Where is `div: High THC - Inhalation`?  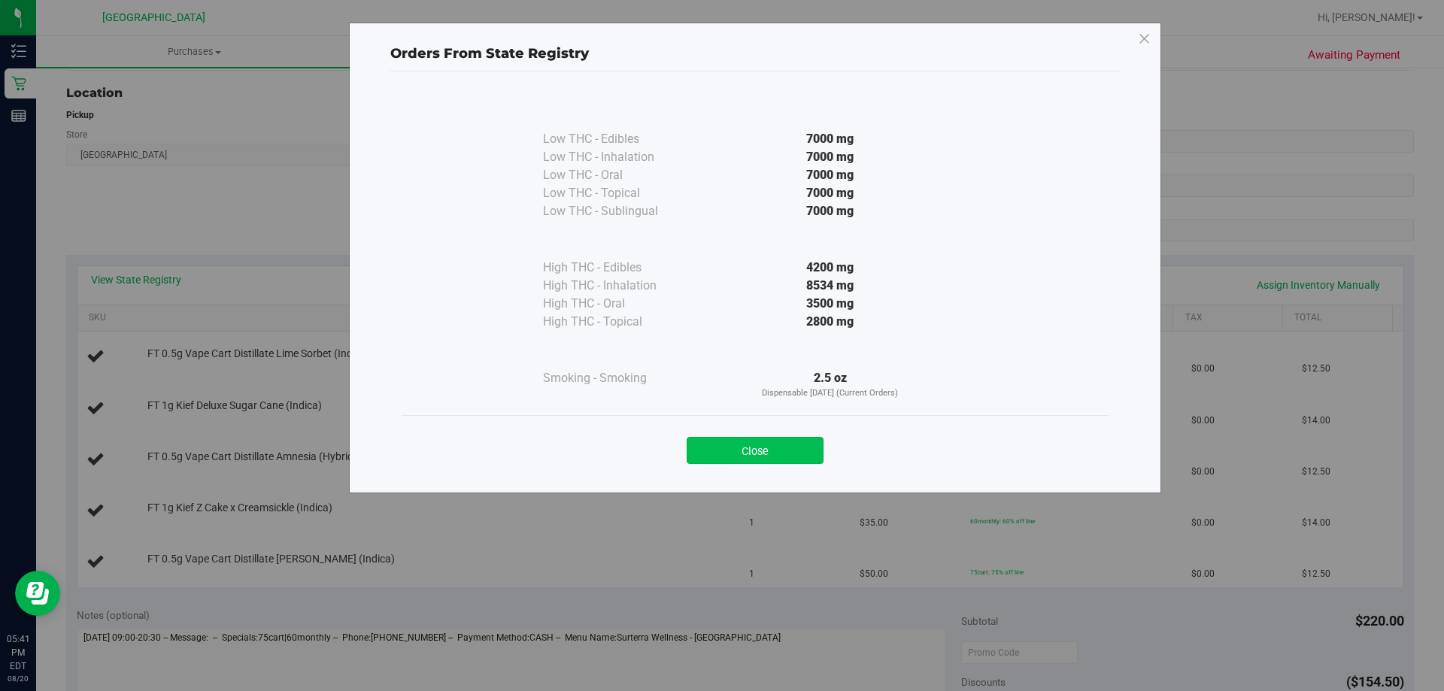
div: High THC - Inhalation is located at coordinates (618, 286).